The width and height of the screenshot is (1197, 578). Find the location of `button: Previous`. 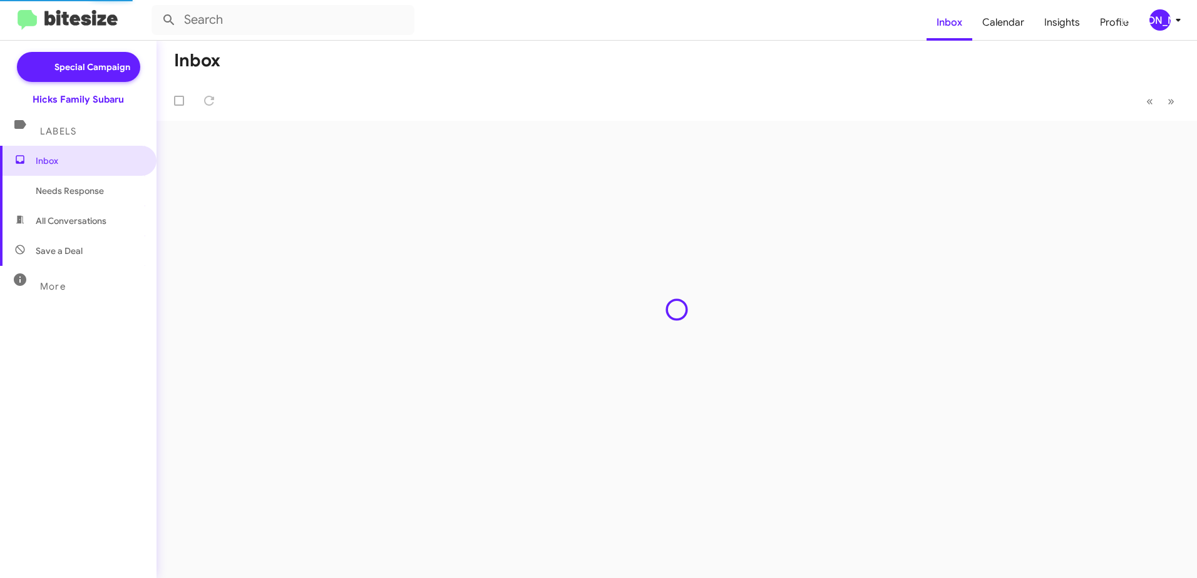

button: Previous is located at coordinates (1149, 101).